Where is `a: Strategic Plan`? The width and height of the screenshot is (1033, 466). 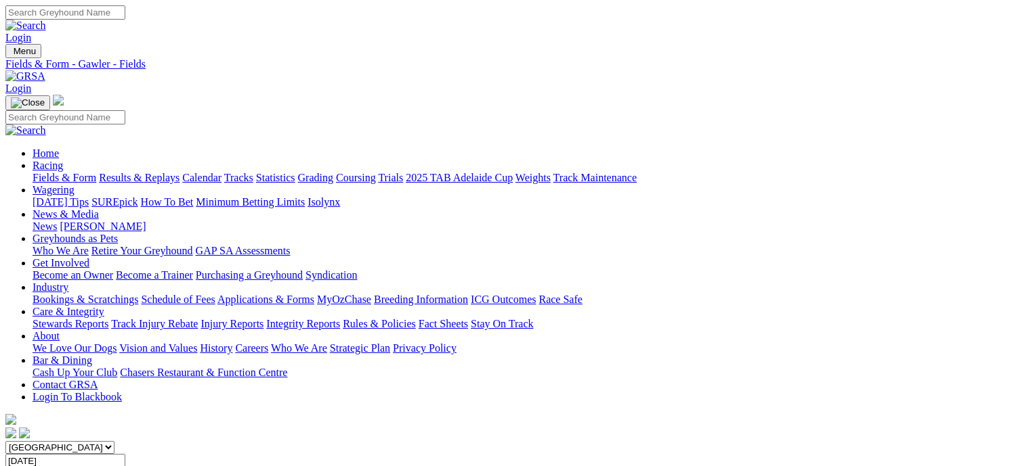 a: Strategic Plan is located at coordinates (360, 348).